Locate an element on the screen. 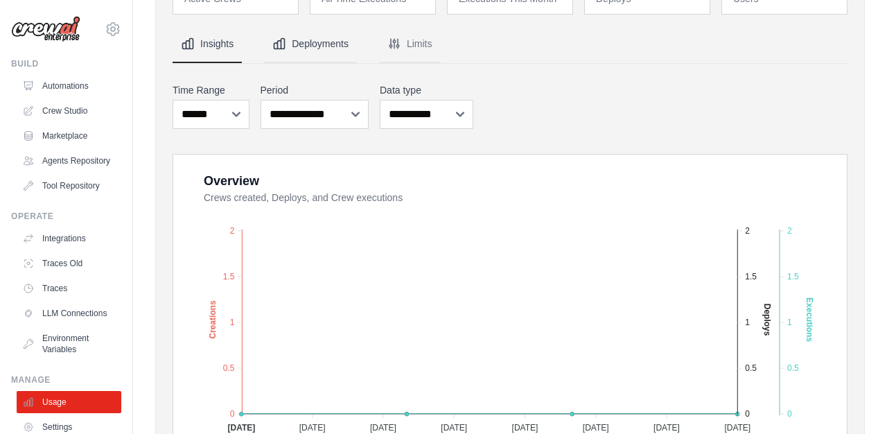  a: LLM Connections is located at coordinates (69, 313).